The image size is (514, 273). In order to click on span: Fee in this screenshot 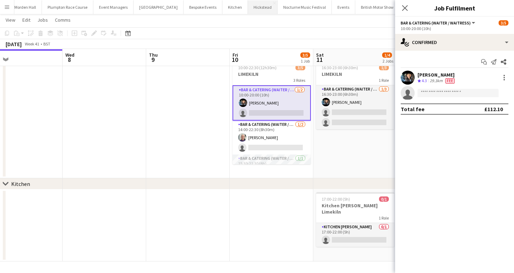, I will do `click(450, 81)`.